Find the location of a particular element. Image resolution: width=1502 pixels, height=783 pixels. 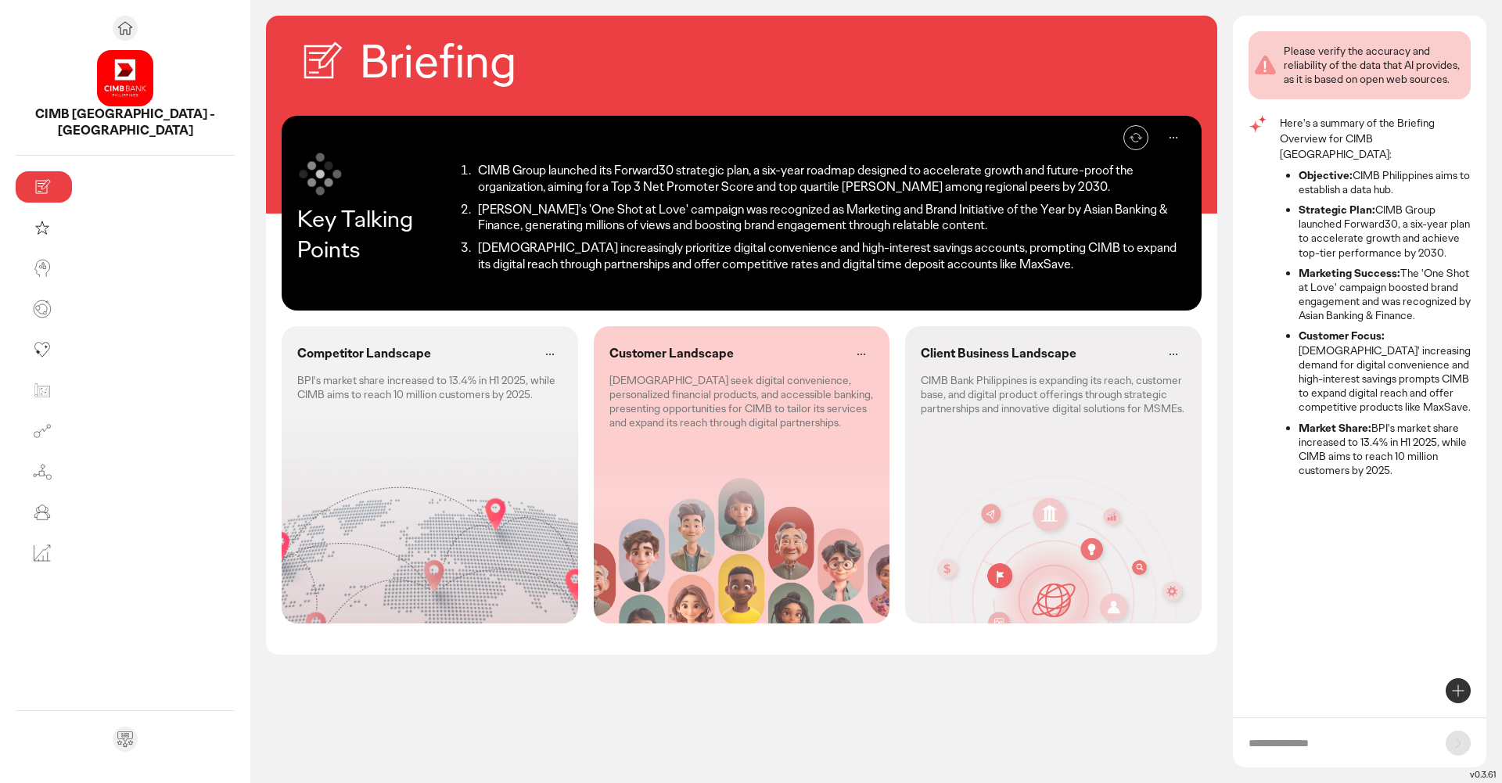

p: Competitor Landscape is located at coordinates (364, 354).